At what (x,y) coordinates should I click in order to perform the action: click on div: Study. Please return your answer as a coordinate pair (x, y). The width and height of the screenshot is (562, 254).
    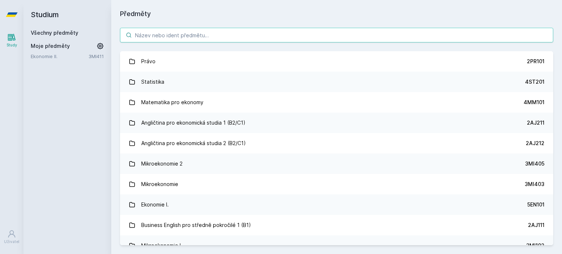
    Looking at the image, I should click on (12, 45).